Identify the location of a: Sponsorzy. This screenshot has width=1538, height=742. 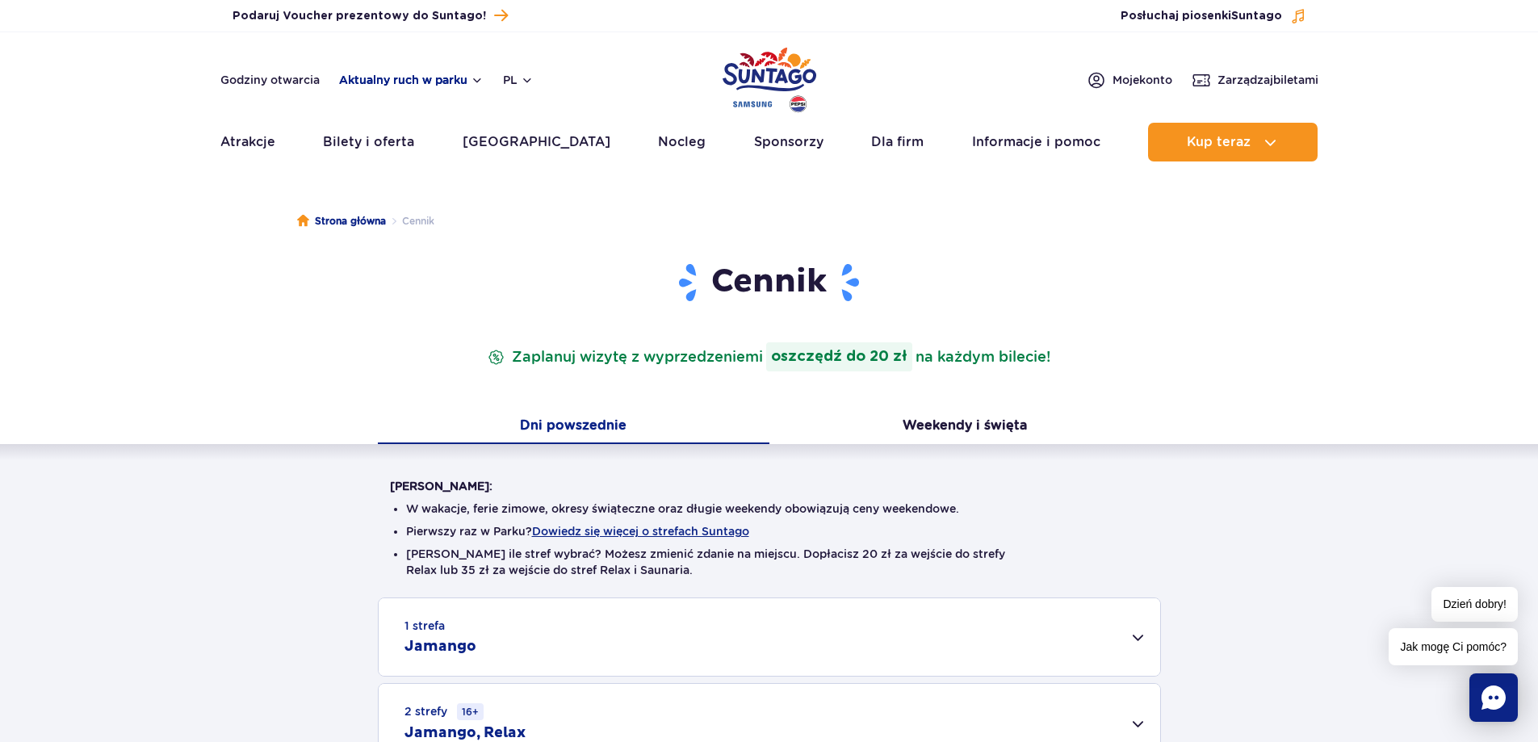
(789, 142).